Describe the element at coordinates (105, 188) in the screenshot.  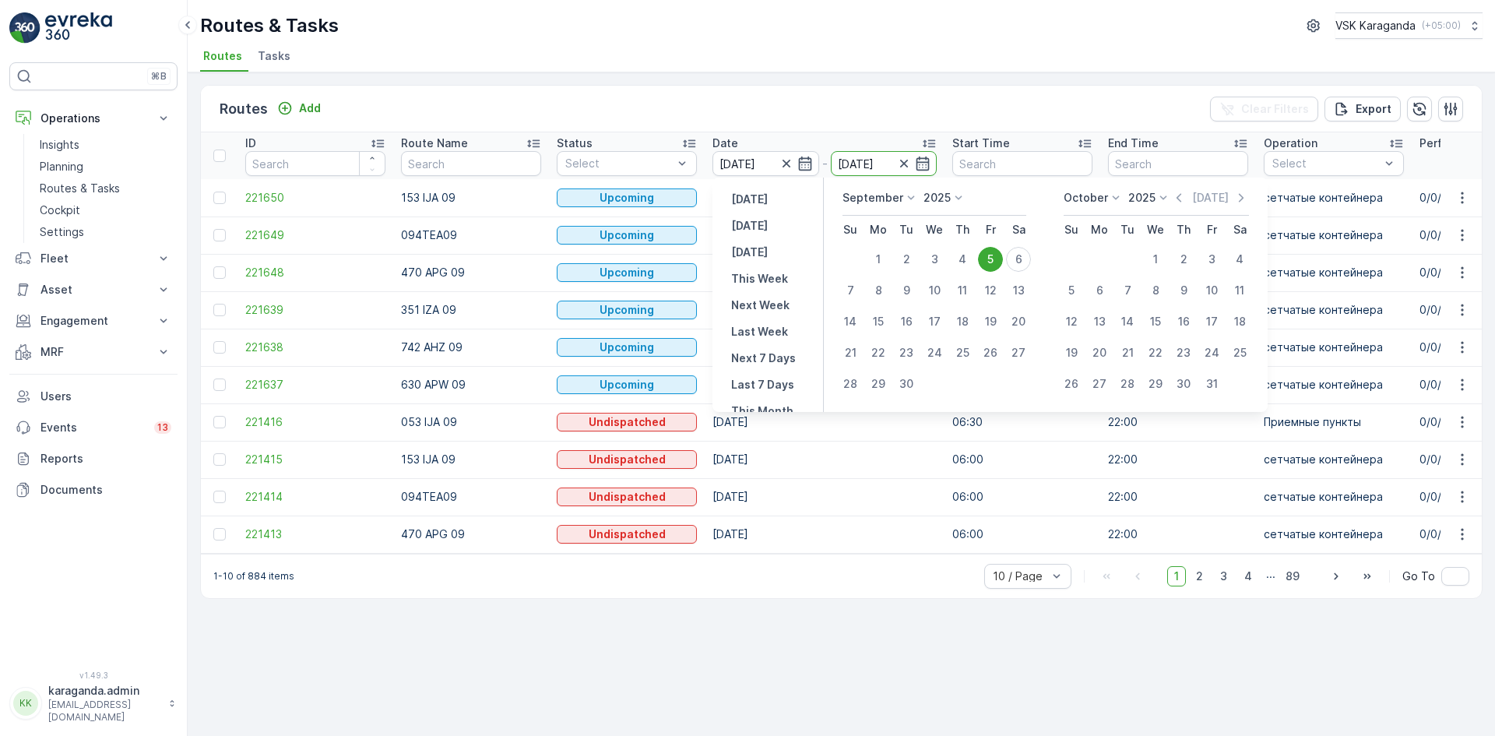
I see `a: Routes & Tasks` at that location.